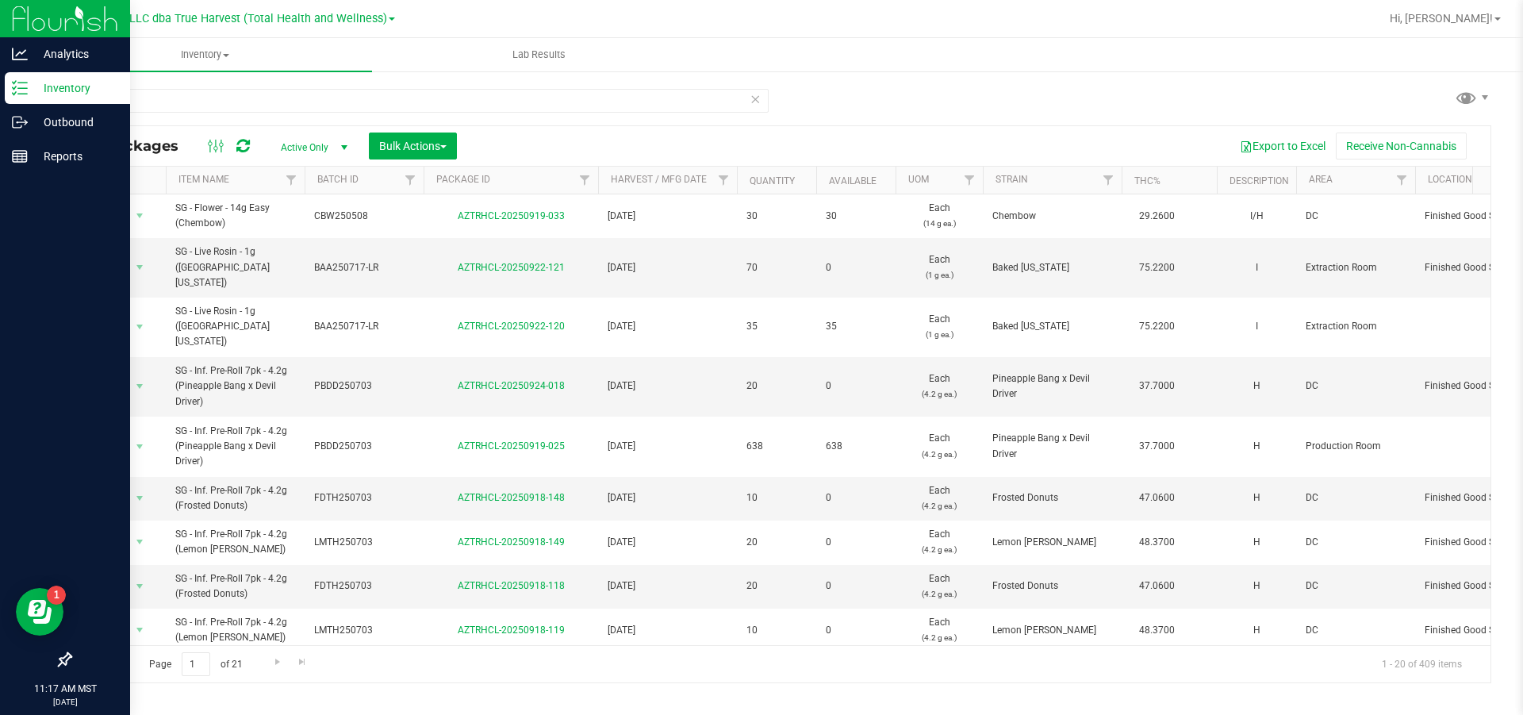  I want to click on a: Inventory, so click(205, 55).